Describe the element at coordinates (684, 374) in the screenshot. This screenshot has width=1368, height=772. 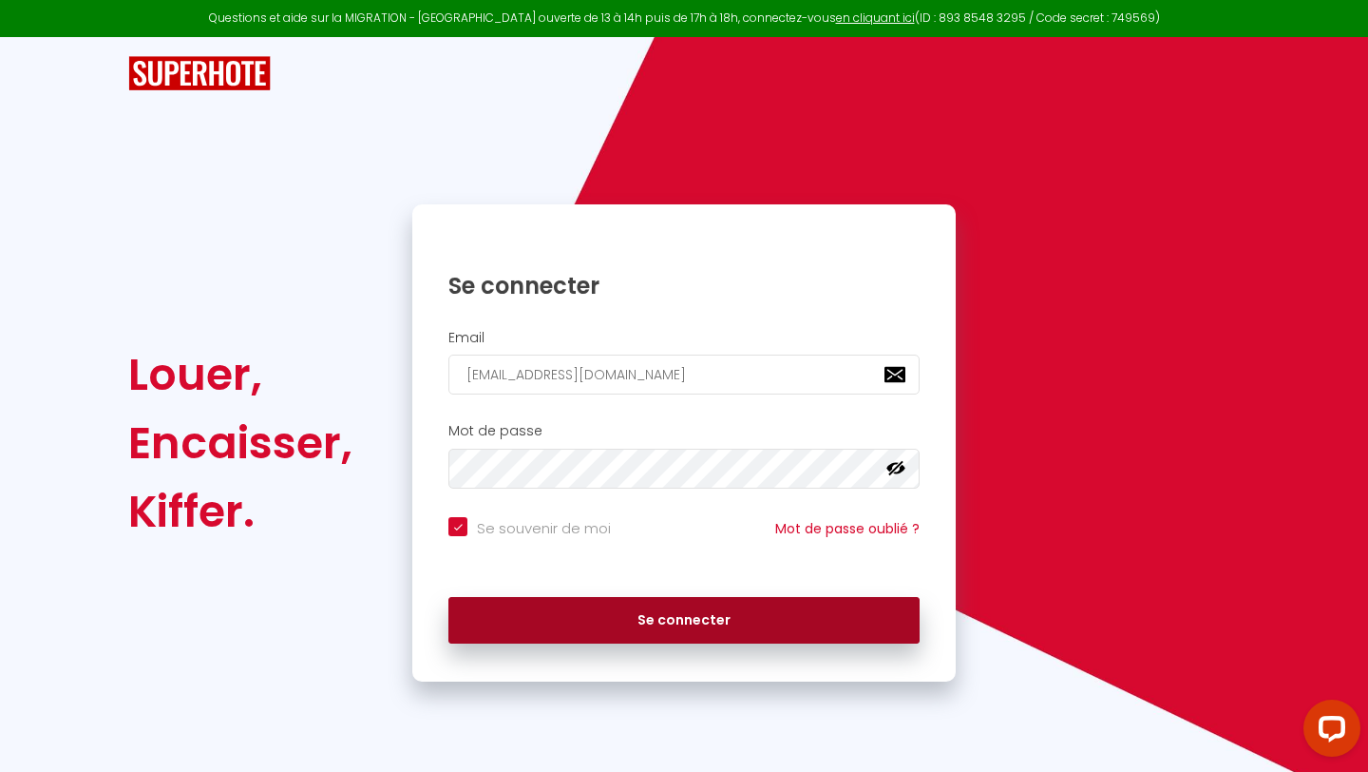
I see `input: Ton Email` at that location.